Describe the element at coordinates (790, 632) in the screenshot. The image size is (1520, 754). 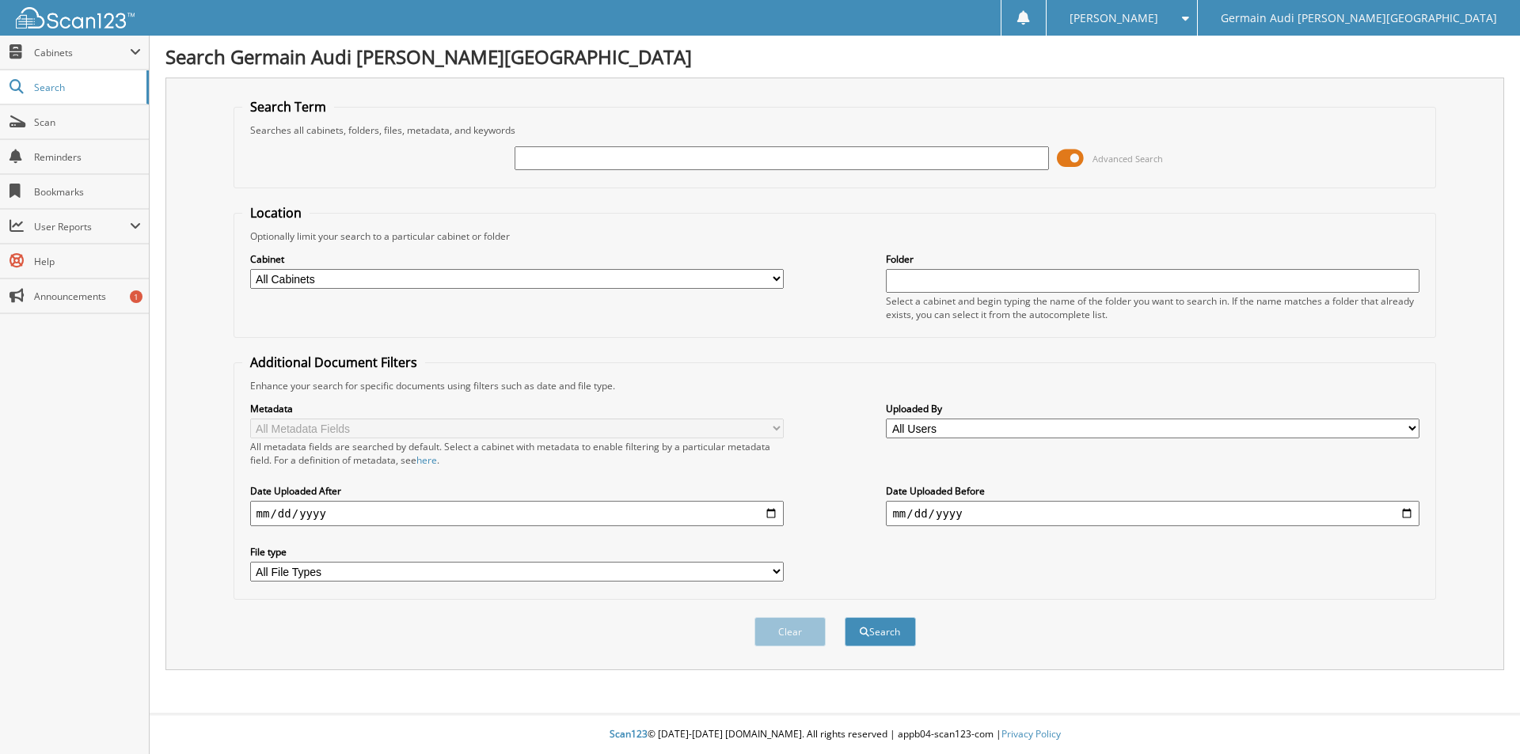
I see `button: Clear` at that location.